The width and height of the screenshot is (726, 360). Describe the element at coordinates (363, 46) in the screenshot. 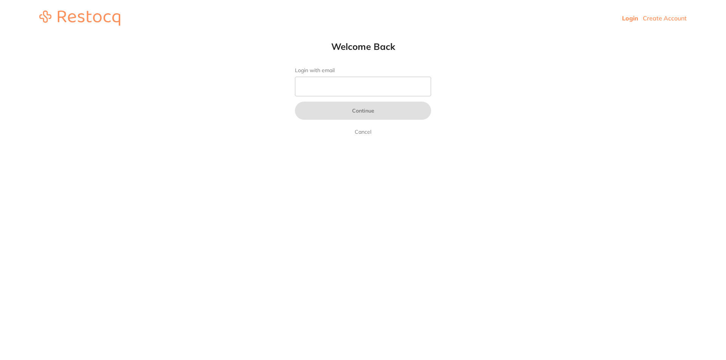

I see `h1: Welcome Back` at that location.